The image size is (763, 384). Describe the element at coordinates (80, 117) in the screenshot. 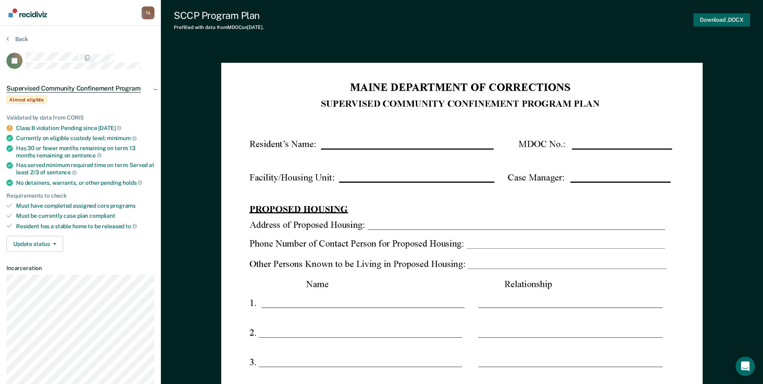

I see `div: Validated by data from CORIS` at that location.